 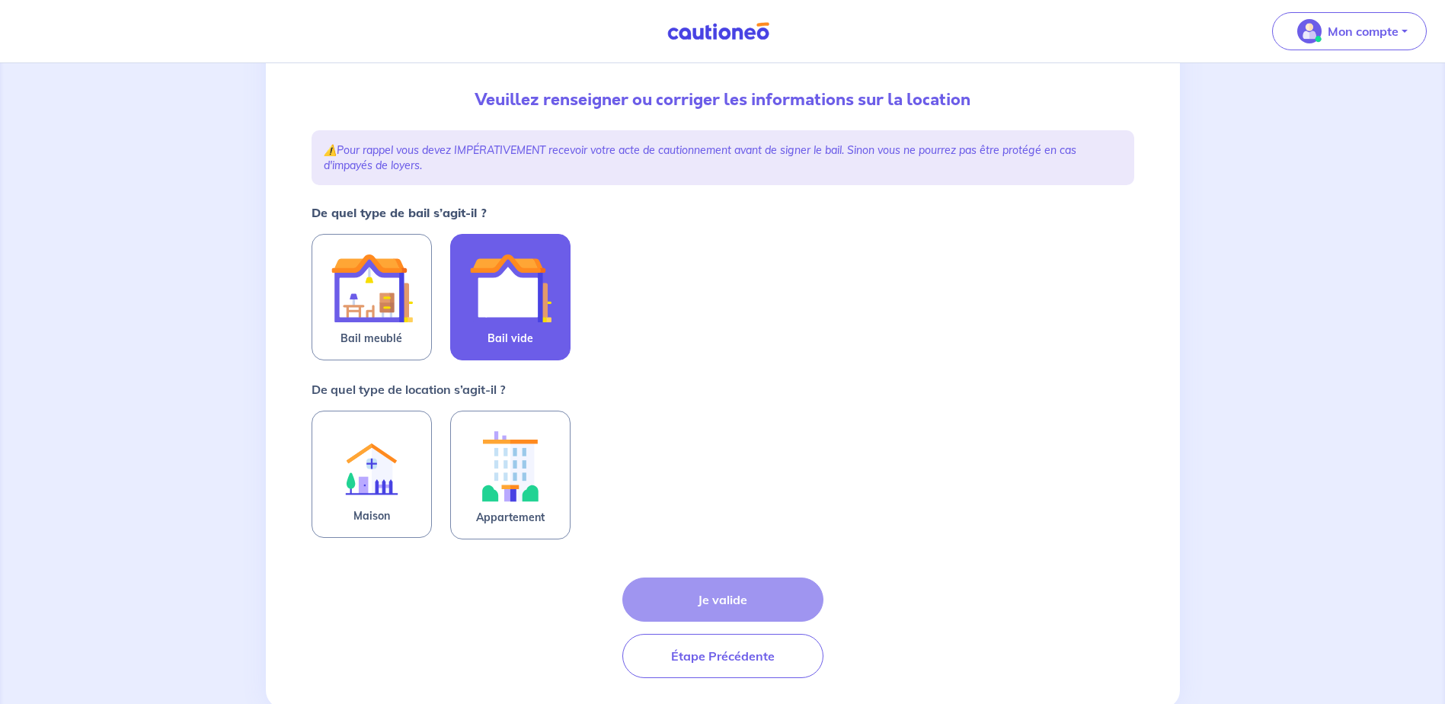 What do you see at coordinates (510, 466) in the screenshot?
I see `img: illu_apartment.svg` at bounding box center [510, 466].